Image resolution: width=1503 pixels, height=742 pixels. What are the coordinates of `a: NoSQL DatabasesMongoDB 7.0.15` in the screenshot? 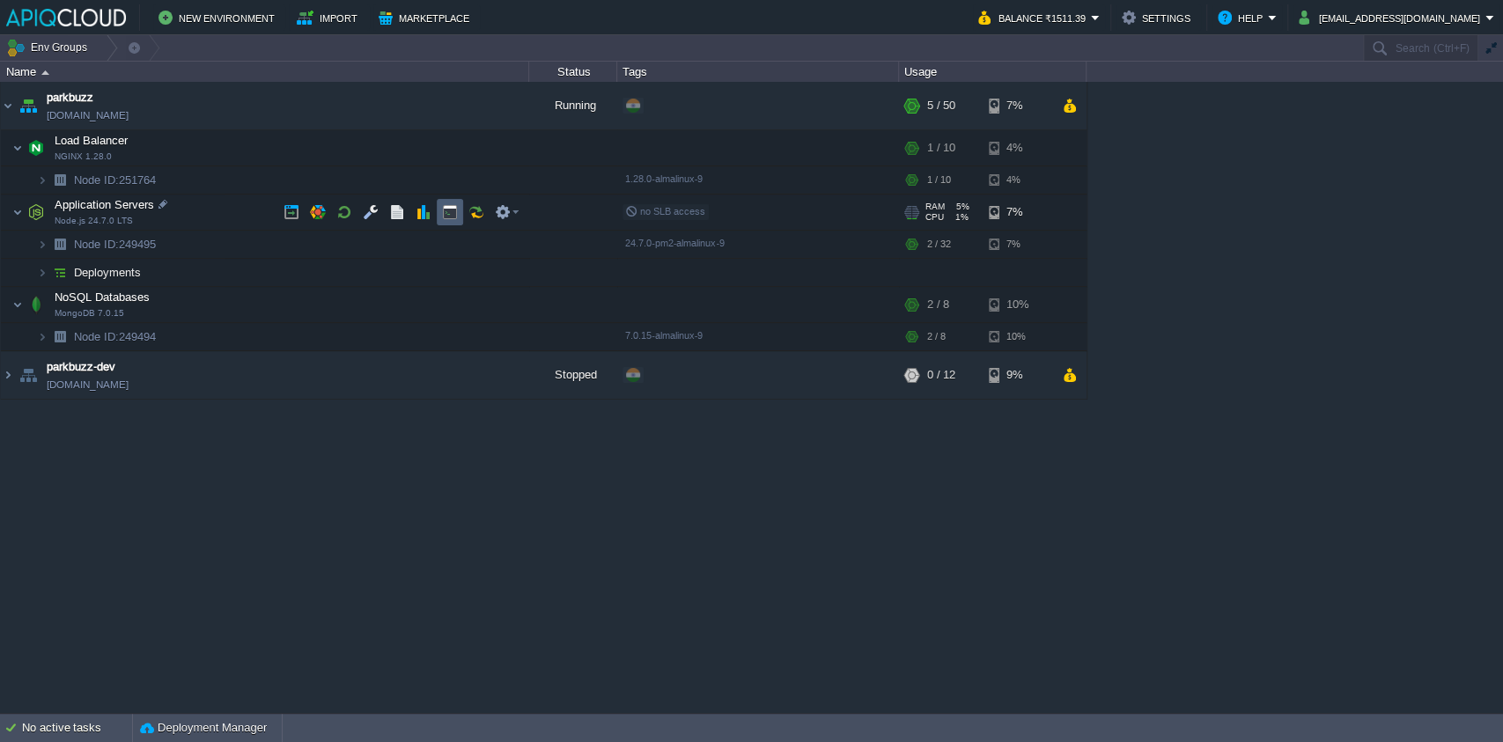 It's located at (102, 297).